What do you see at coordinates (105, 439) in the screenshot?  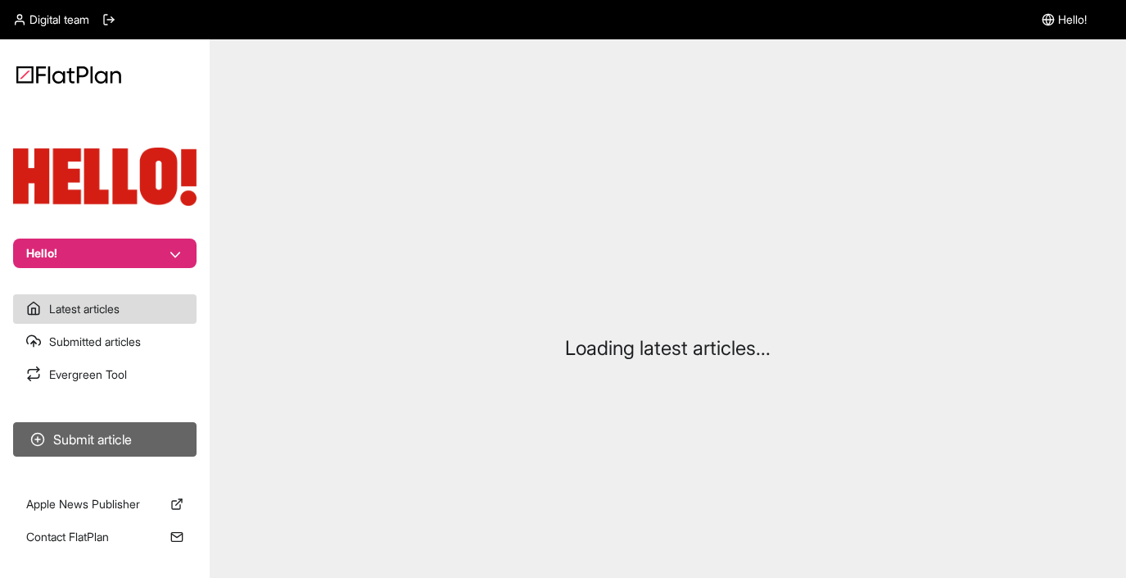 I see `button: Submit article` at bounding box center [105, 439].